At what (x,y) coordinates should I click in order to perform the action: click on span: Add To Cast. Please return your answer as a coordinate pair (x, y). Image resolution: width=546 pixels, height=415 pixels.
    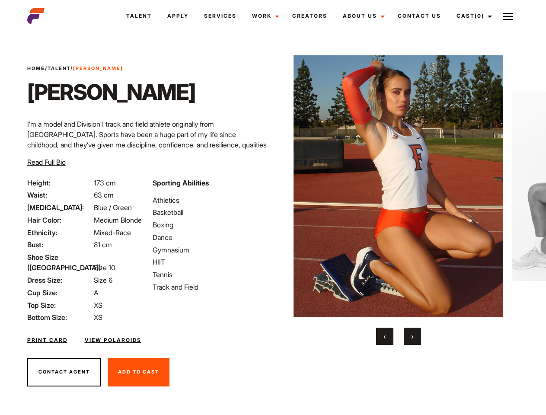
    Looking at the image, I should click on (138, 372).